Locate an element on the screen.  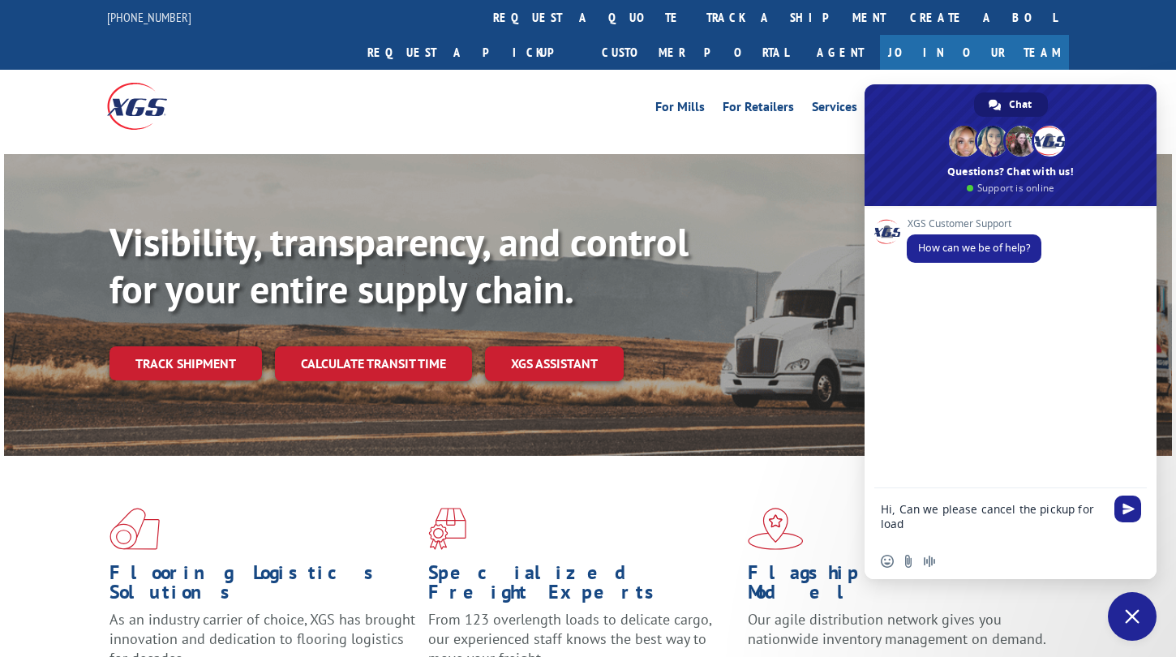
img: xgs-icon-total-supply-chain-intelligence-red is located at coordinates (135, 529).